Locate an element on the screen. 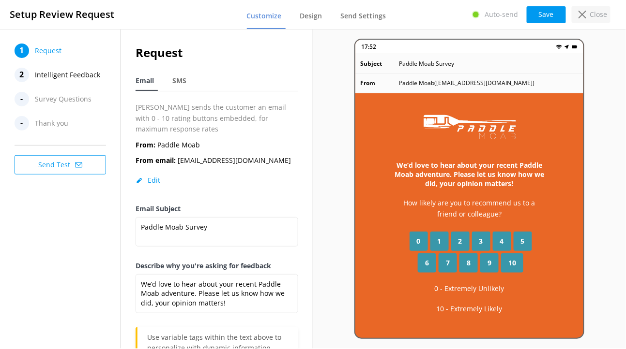 The image size is (626, 349). b: From: is located at coordinates (145, 145).